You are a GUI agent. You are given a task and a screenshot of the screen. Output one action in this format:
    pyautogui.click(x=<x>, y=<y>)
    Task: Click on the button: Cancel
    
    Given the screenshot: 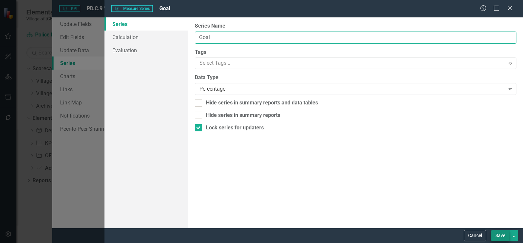 What is the action you would take?
    pyautogui.click(x=475, y=236)
    